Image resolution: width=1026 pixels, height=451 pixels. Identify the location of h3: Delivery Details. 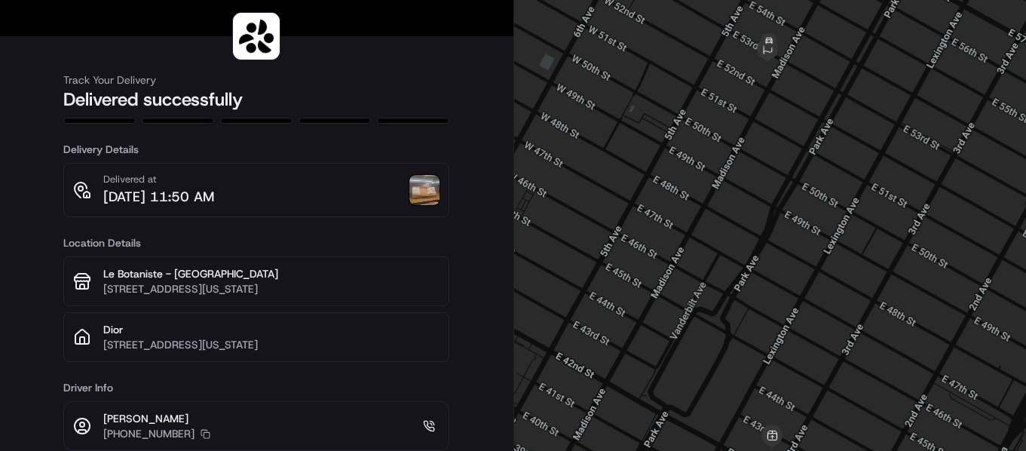
(256, 149).